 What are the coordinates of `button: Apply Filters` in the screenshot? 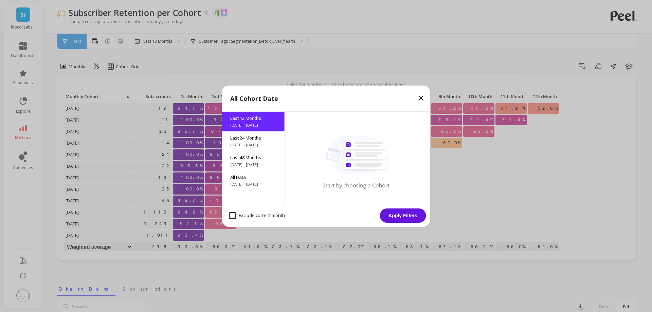 It's located at (403, 216).